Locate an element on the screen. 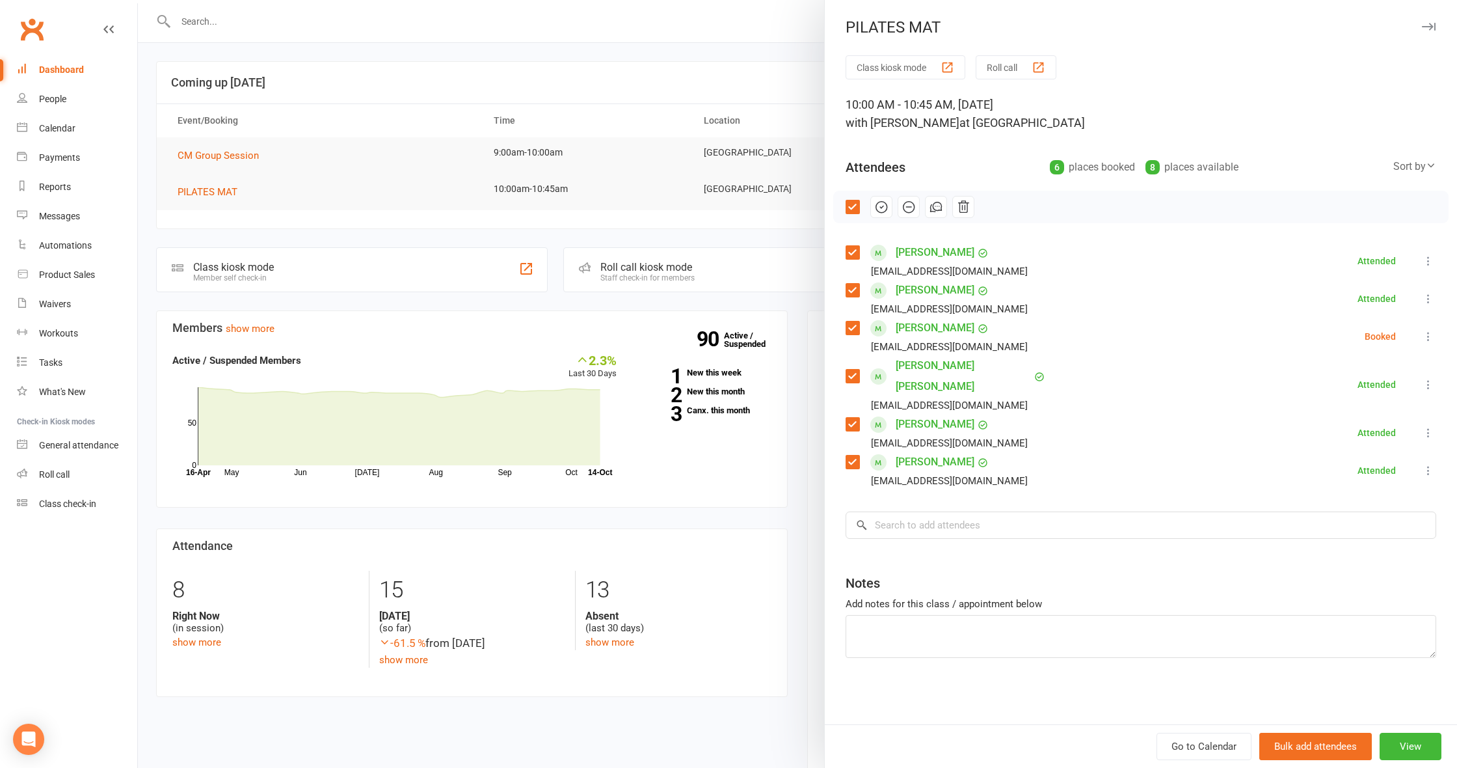 The width and height of the screenshot is (1457, 768). div: People is located at coordinates (53, 99).